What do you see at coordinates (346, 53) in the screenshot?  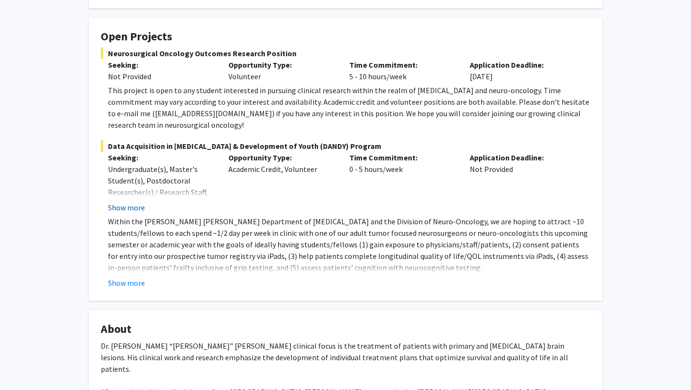 I see `span: Neurosurgical Oncology Outcomes Research Position` at bounding box center [346, 53].